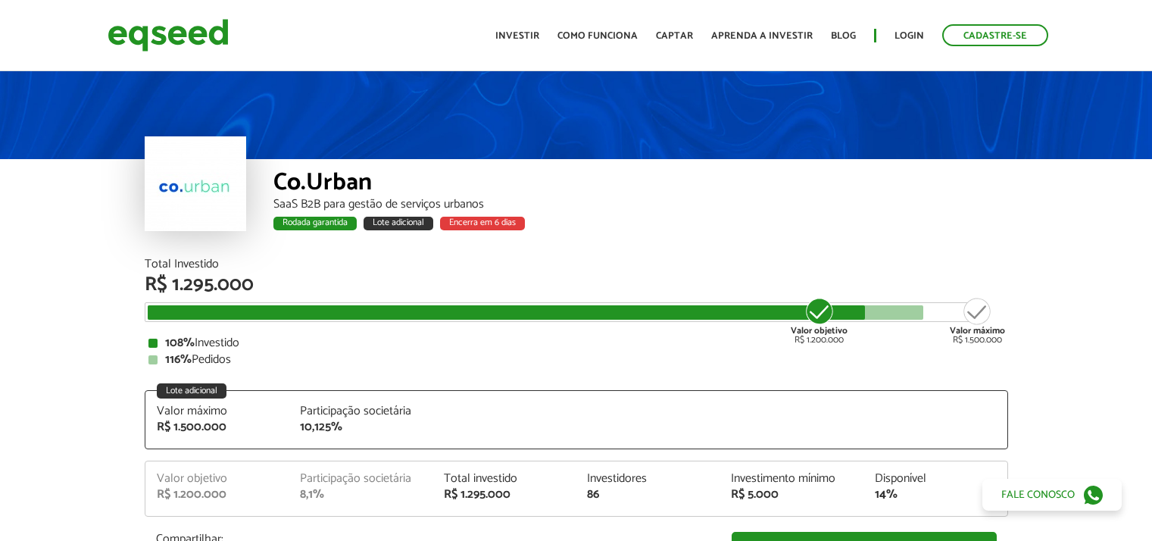 This screenshot has height=541, width=1152. Describe the element at coordinates (977, 330) in the screenshot. I see `strong: Valor máximo` at that location.